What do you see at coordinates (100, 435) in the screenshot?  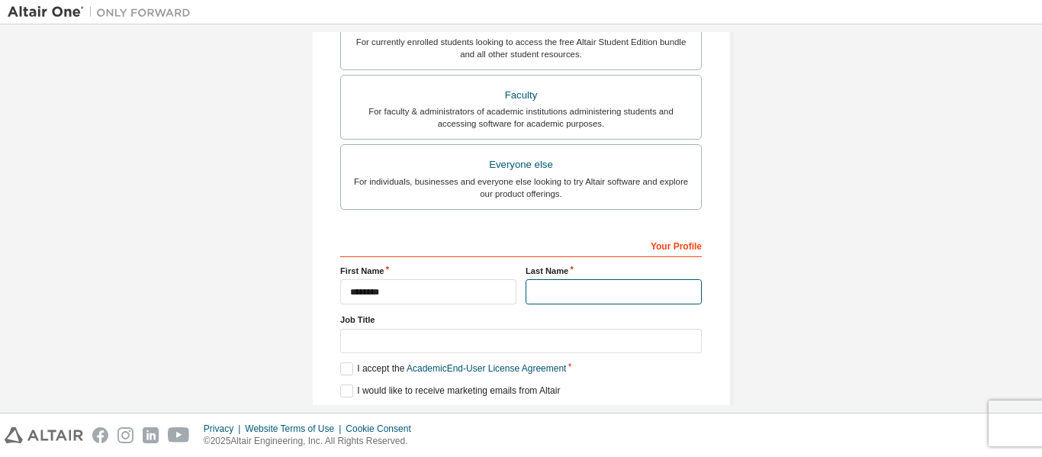 I see `img: facebook.svg` at bounding box center [100, 435].